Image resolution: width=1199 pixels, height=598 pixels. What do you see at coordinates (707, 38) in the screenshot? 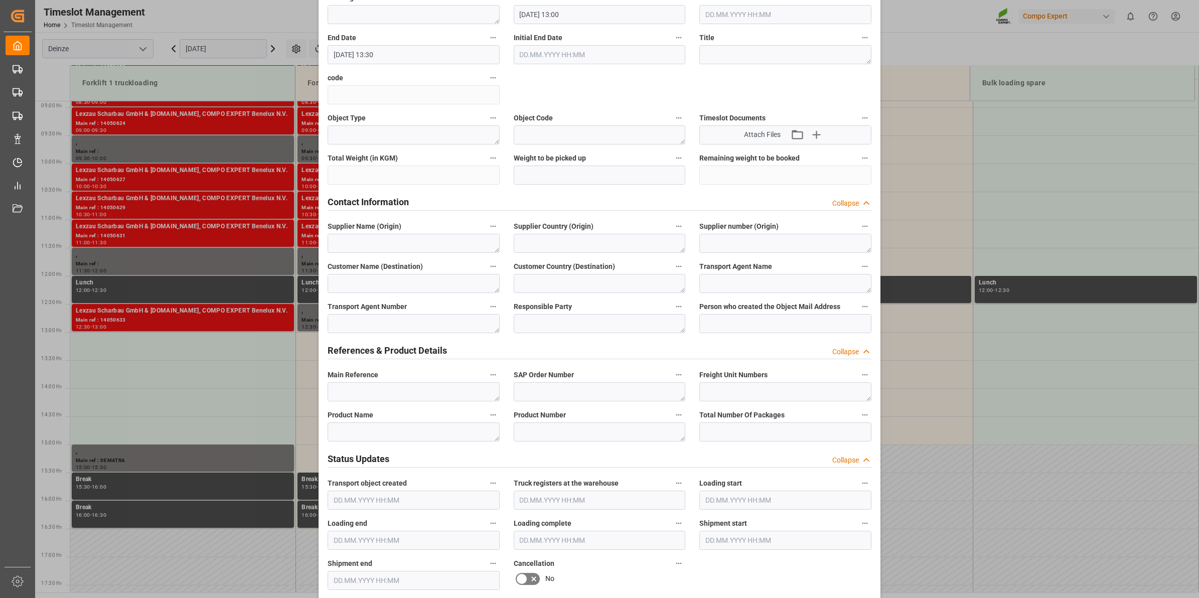
I see `span: Title` at bounding box center [707, 38].